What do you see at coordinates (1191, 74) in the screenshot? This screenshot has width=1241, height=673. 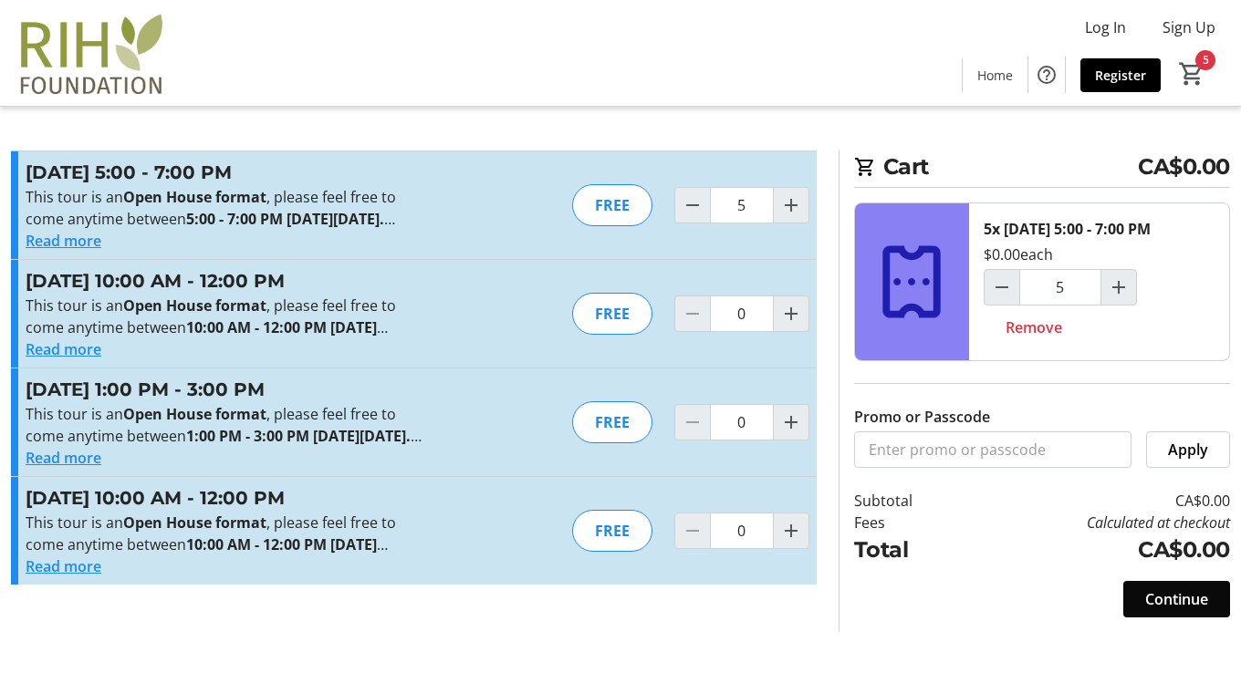 I see `button: Cart` at bounding box center [1191, 74].